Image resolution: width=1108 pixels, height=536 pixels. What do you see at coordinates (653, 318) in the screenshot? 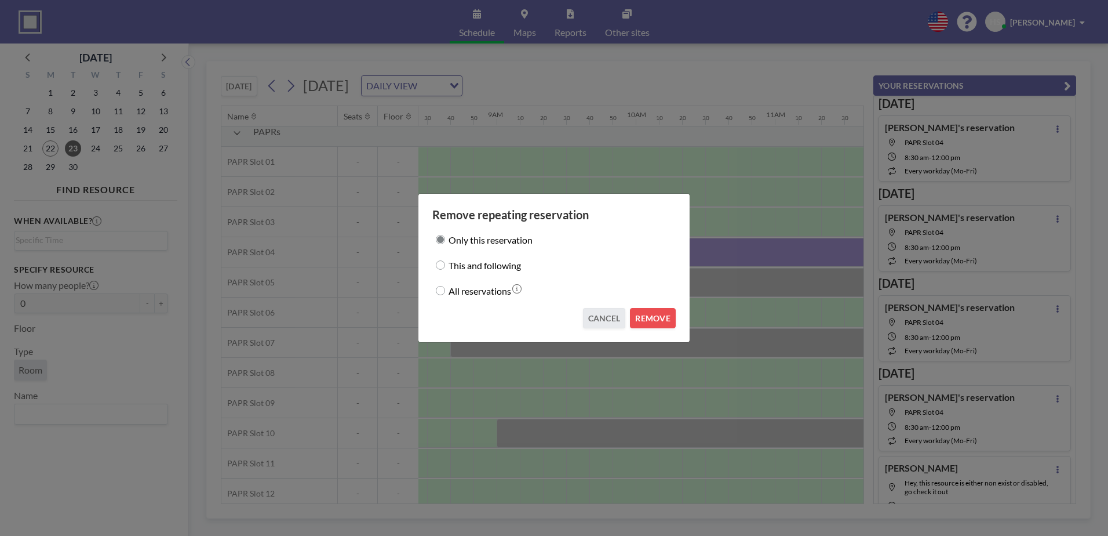
I see `button: REMOVE` at bounding box center [653, 318].